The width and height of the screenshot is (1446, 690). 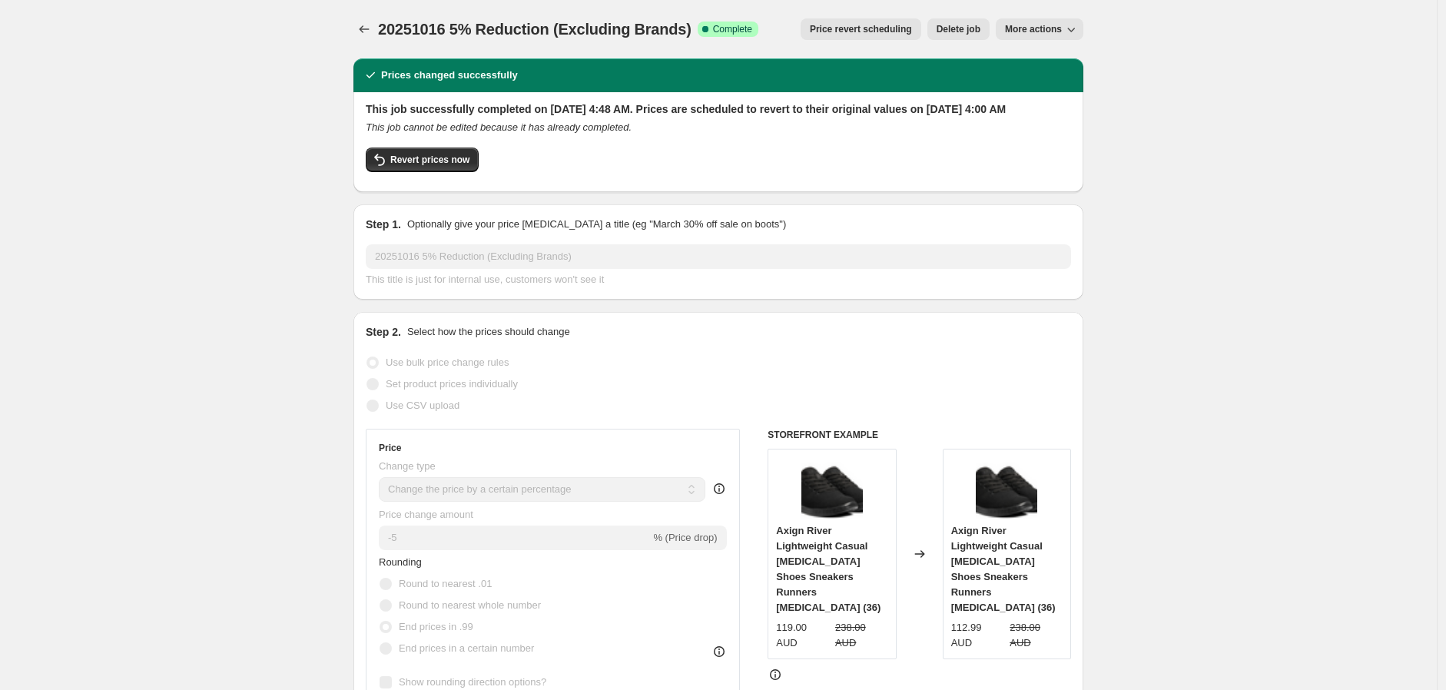 I want to click on h2: Prices changed successfully, so click(x=450, y=75).